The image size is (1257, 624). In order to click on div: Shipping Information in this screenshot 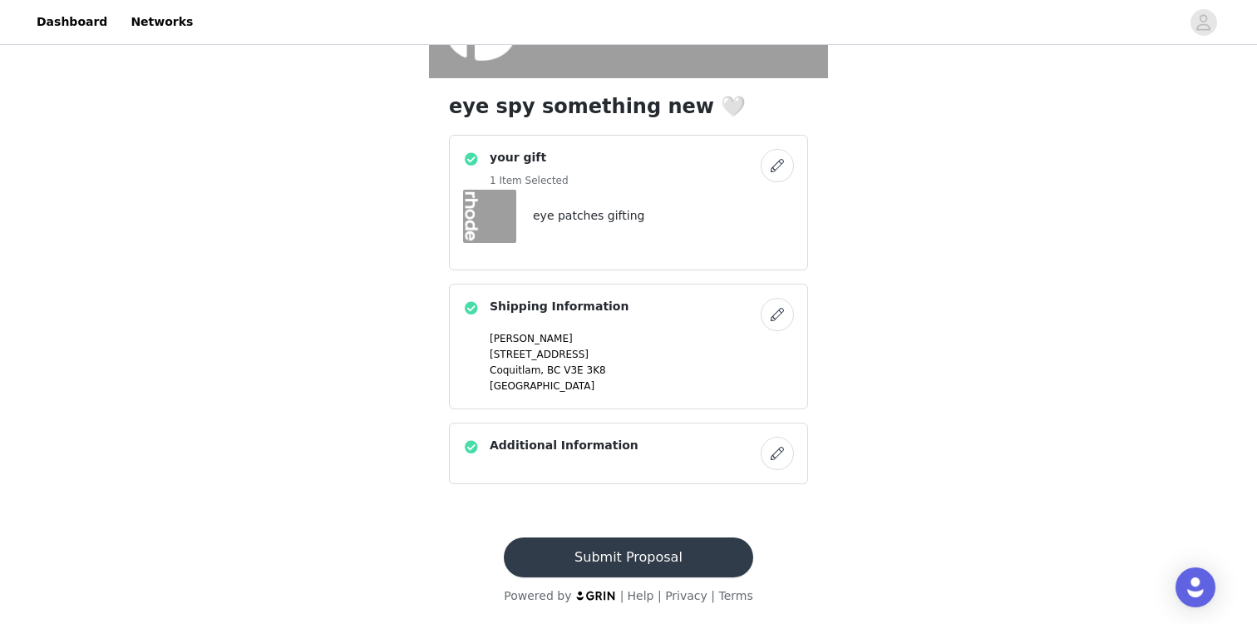, I will do `click(629, 346)`.